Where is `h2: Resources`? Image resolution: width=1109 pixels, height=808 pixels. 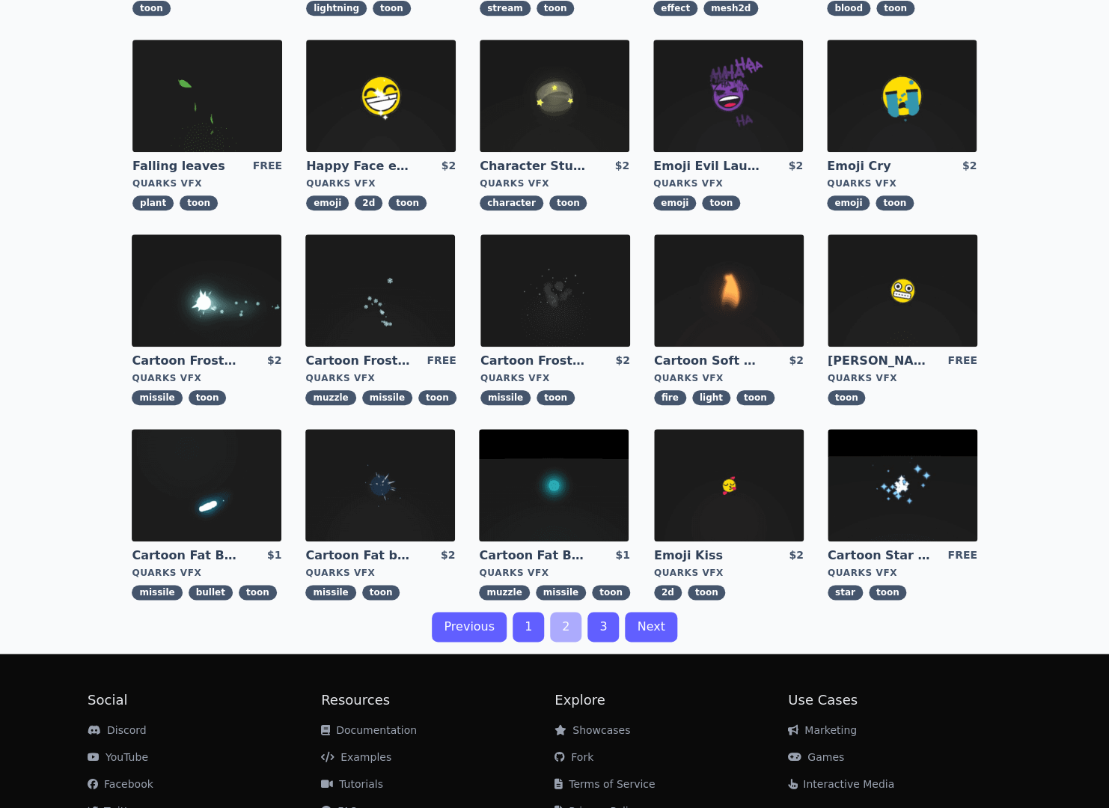 h2: Resources is located at coordinates (438, 700).